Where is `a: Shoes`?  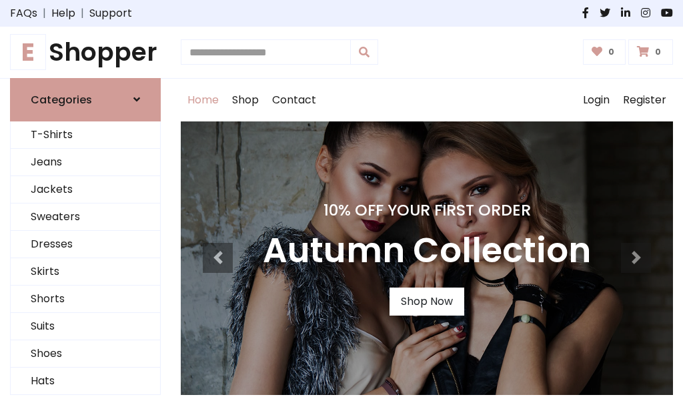 a: Shoes is located at coordinates (85, 353).